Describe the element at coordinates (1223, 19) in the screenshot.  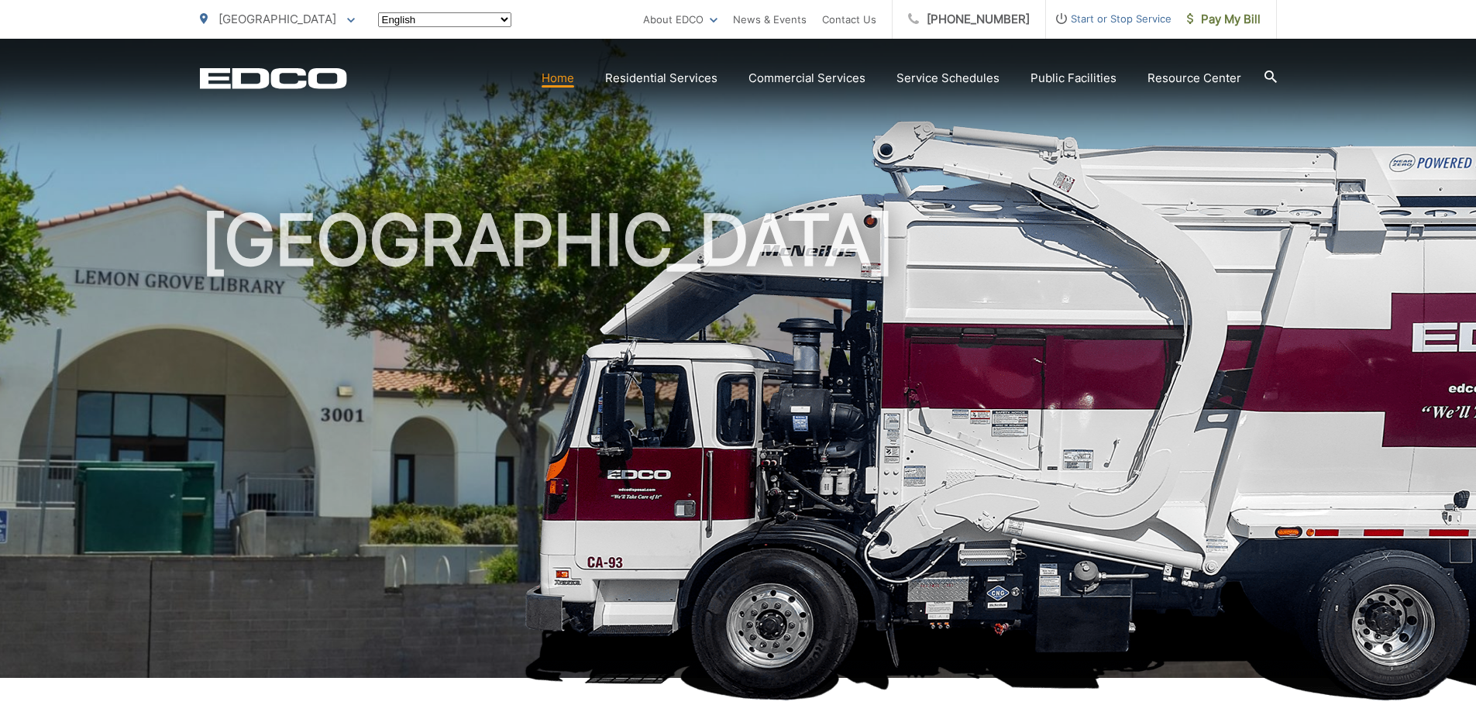
I see `span: Pay My Bill` at that location.